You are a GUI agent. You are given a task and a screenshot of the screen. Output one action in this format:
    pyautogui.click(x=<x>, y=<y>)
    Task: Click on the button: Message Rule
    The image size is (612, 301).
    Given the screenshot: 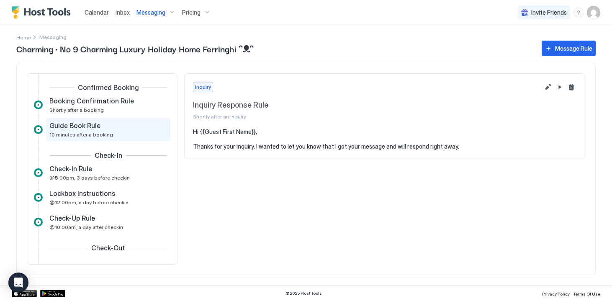 What is the action you would take?
    pyautogui.click(x=569, y=48)
    